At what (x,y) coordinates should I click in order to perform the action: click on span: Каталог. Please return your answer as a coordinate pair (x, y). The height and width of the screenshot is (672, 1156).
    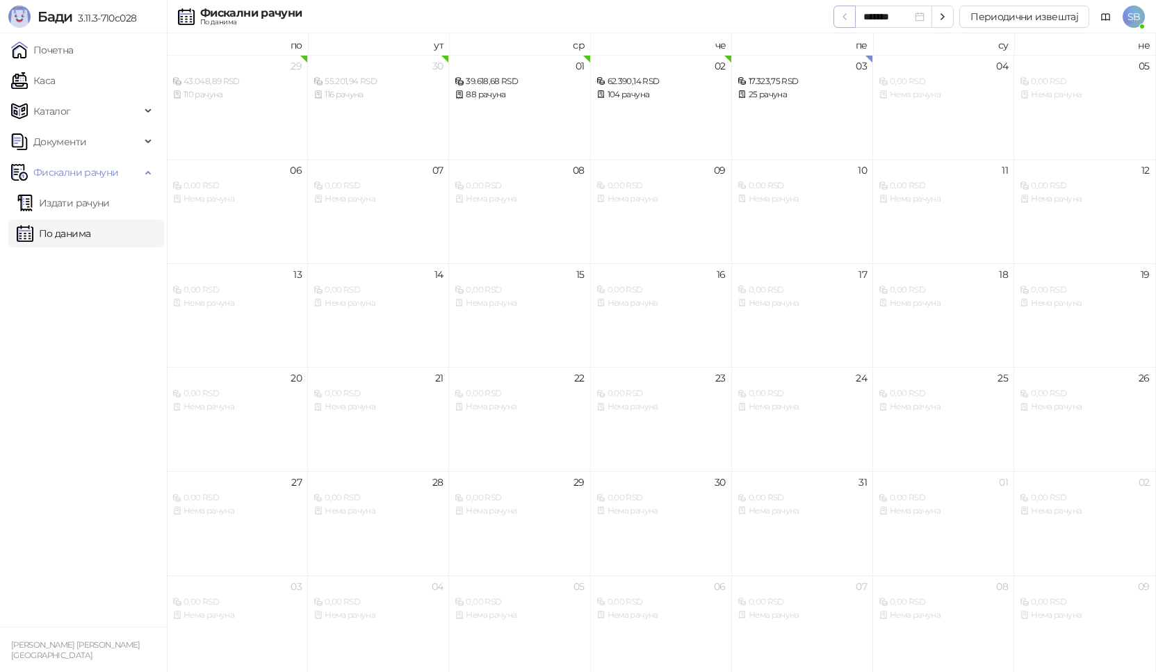
    Looking at the image, I should click on (52, 111).